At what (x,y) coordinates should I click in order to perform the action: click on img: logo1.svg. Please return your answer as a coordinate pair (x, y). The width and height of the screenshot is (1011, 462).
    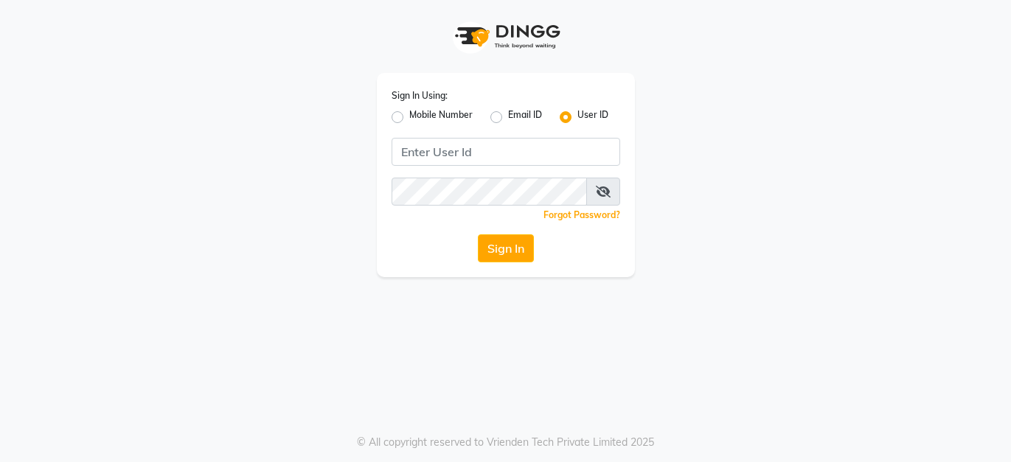
    Looking at the image, I should click on (506, 36).